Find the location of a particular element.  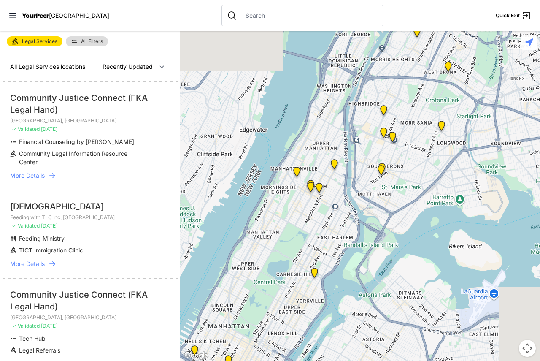

span: YourPeer is located at coordinates (35, 15).